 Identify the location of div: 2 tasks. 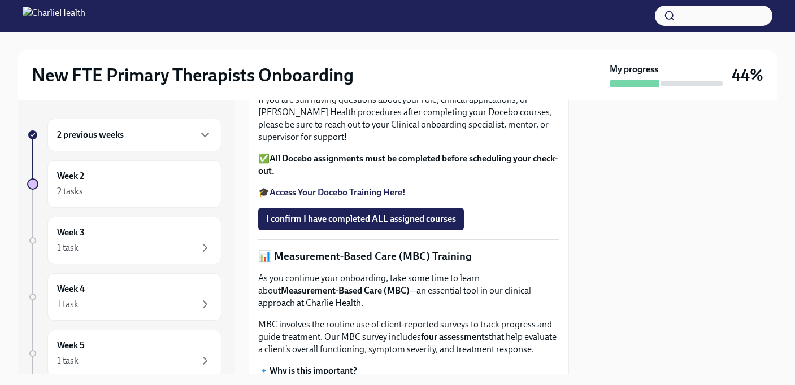
(70, 192).